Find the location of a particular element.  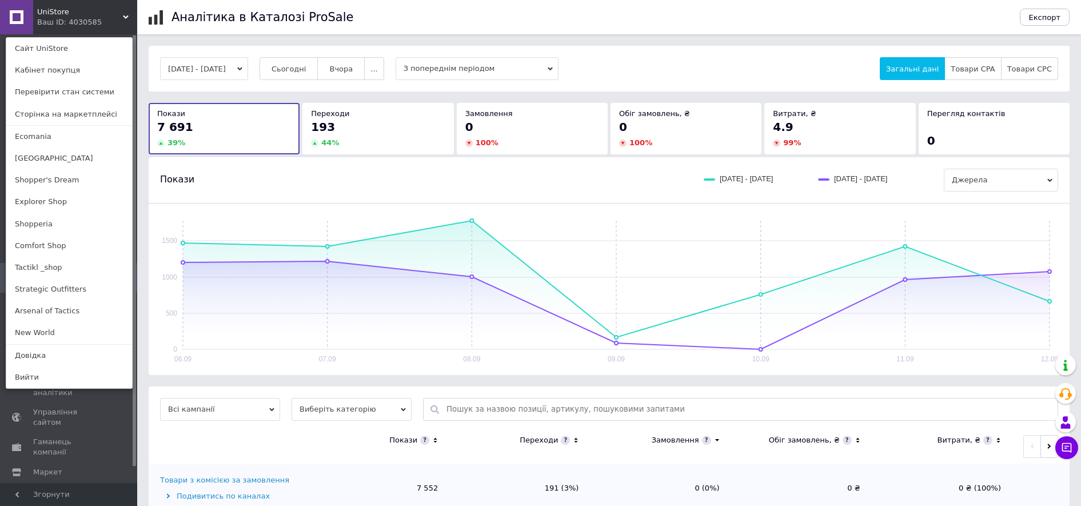

div: Подивитись по каналах is located at coordinates (233, 496).